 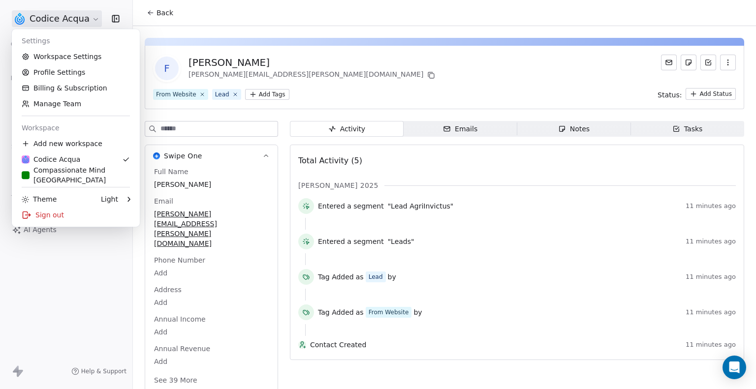 I want to click on div: Codice Acqua, so click(x=51, y=159).